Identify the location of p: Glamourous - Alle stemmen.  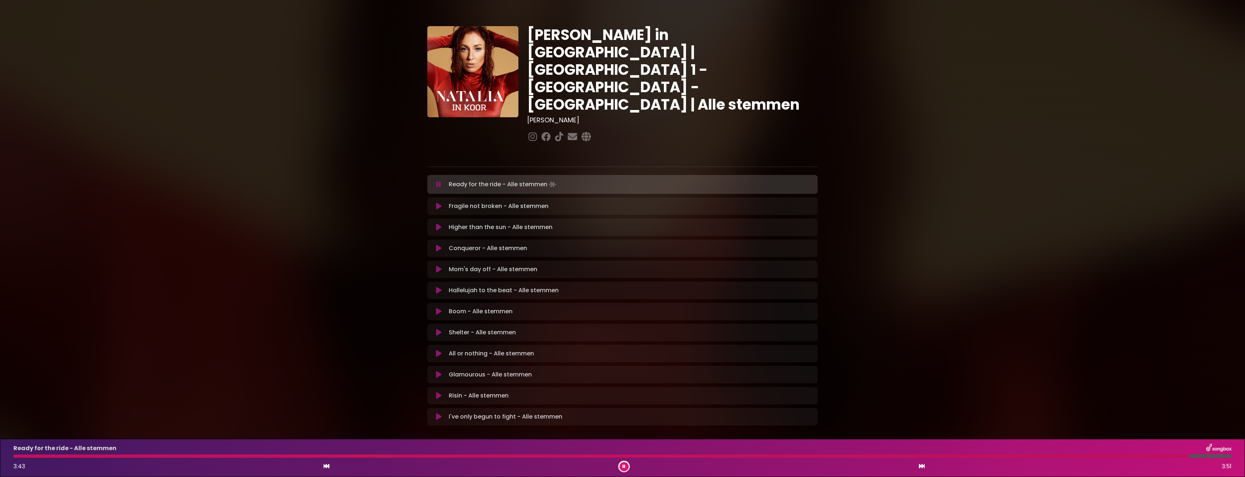
(490, 374).